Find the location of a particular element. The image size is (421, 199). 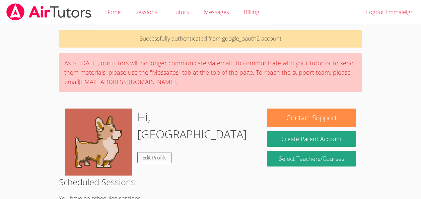

a: Edit Profile is located at coordinates (154, 157).